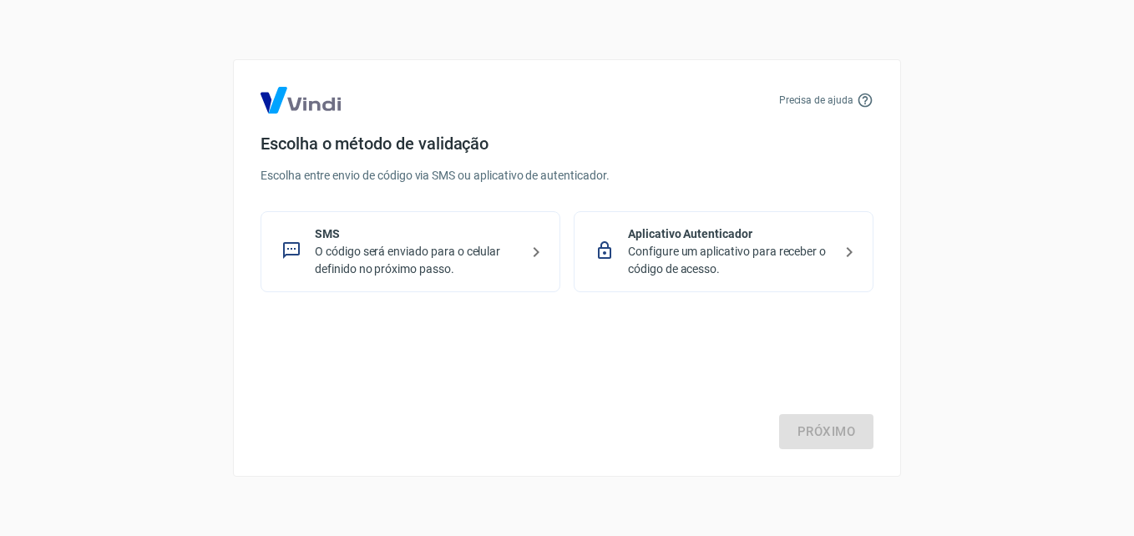 The height and width of the screenshot is (536, 1134). Describe the element at coordinates (567, 175) in the screenshot. I see `p: Escolha entre envio de código via SMS ou aplicativo de autenticador.` at that location.